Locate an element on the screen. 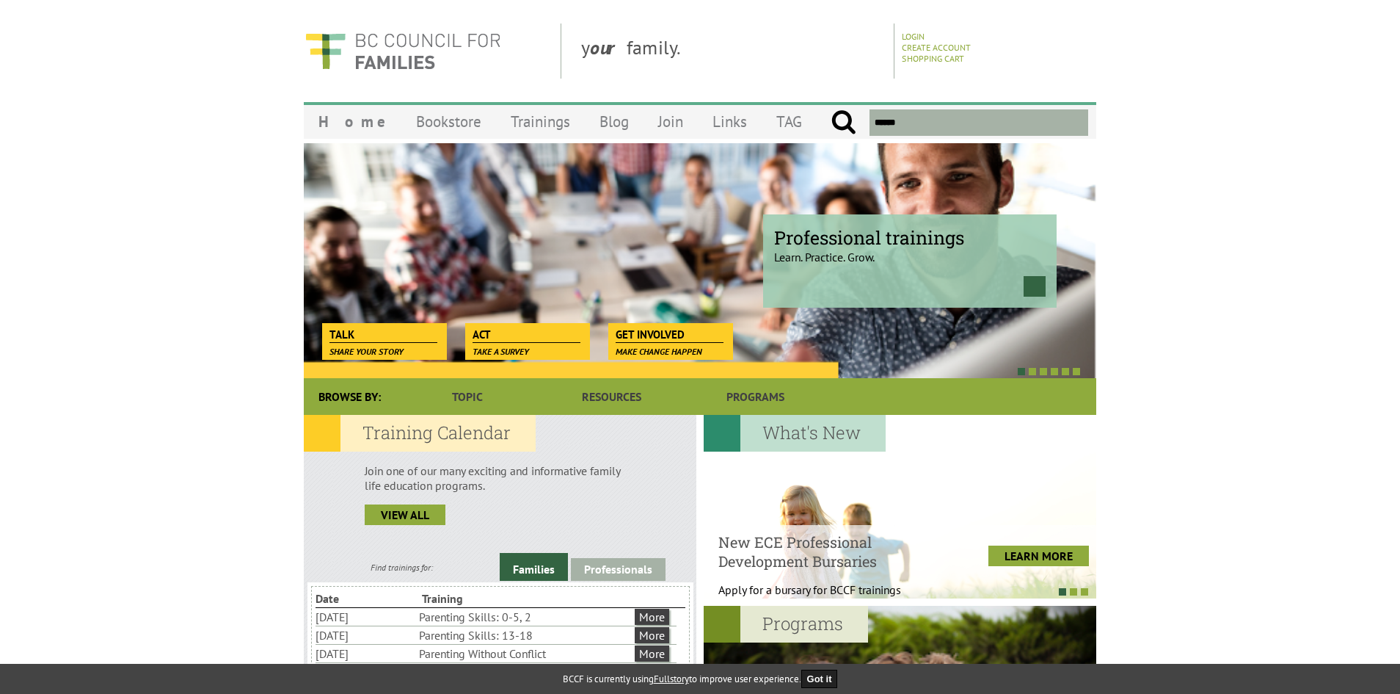 The width and height of the screenshot is (1400, 694). a: Create Account is located at coordinates (936, 47).